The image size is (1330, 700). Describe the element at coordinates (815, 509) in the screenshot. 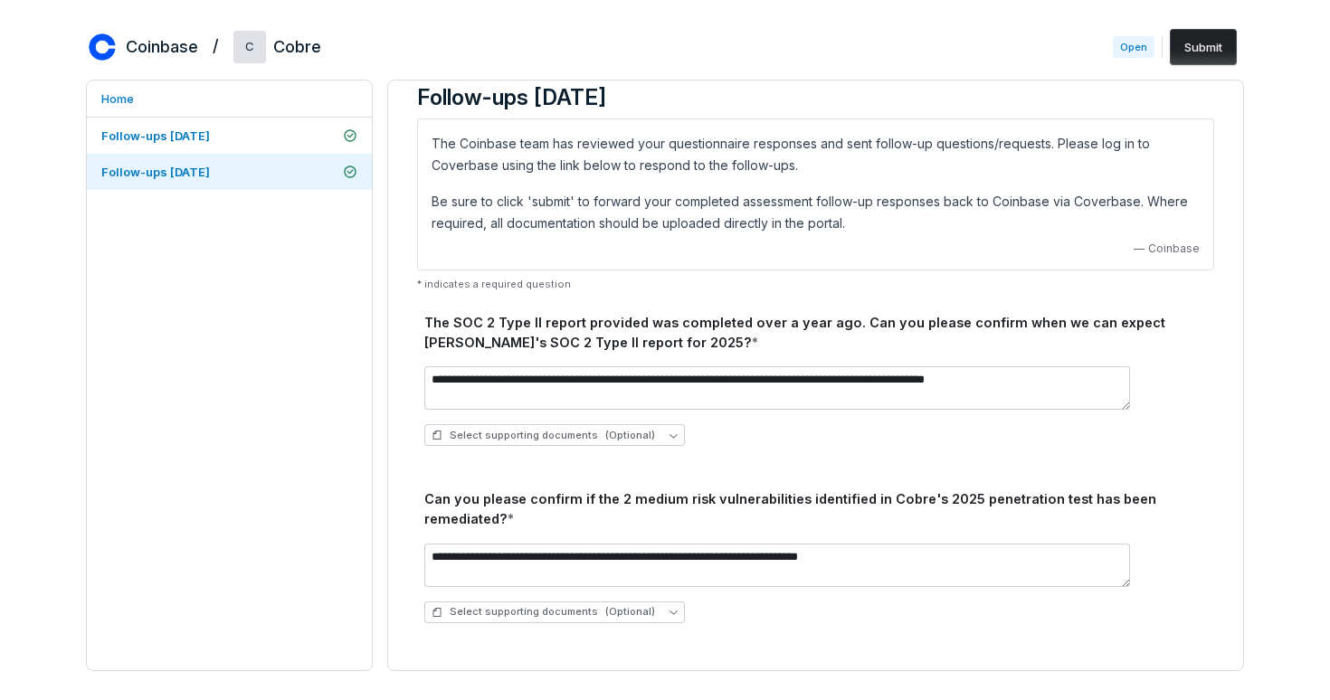

I see `div: Can you please confirm if the 2 medium risk vulnerabilities identified in Cobre's 2025 penetratio...` at that location.